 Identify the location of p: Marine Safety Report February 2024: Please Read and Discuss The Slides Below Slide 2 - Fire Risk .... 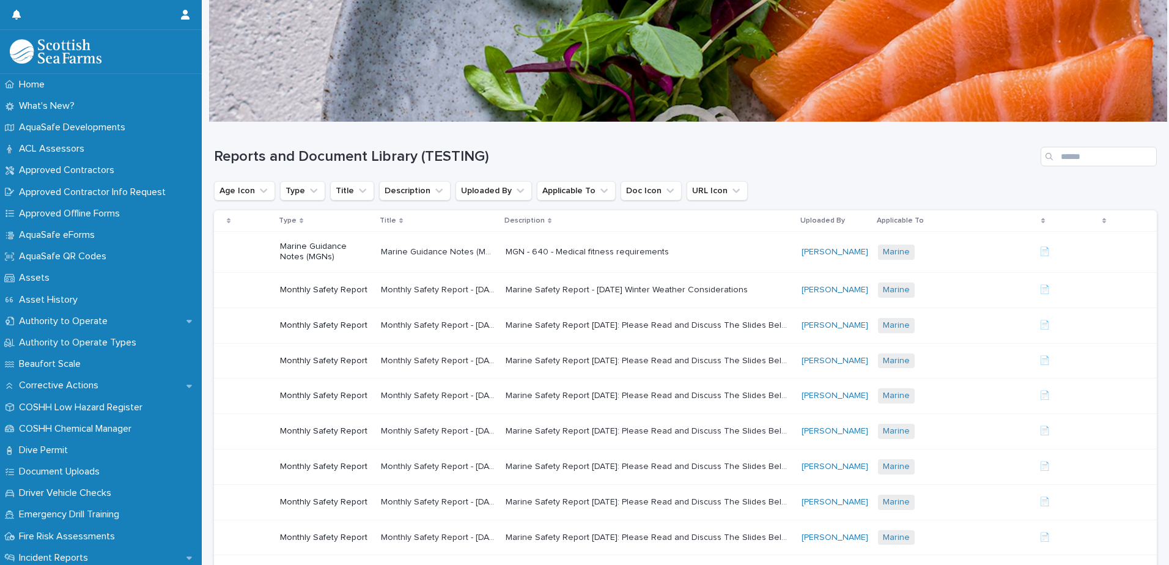
(650, 359).